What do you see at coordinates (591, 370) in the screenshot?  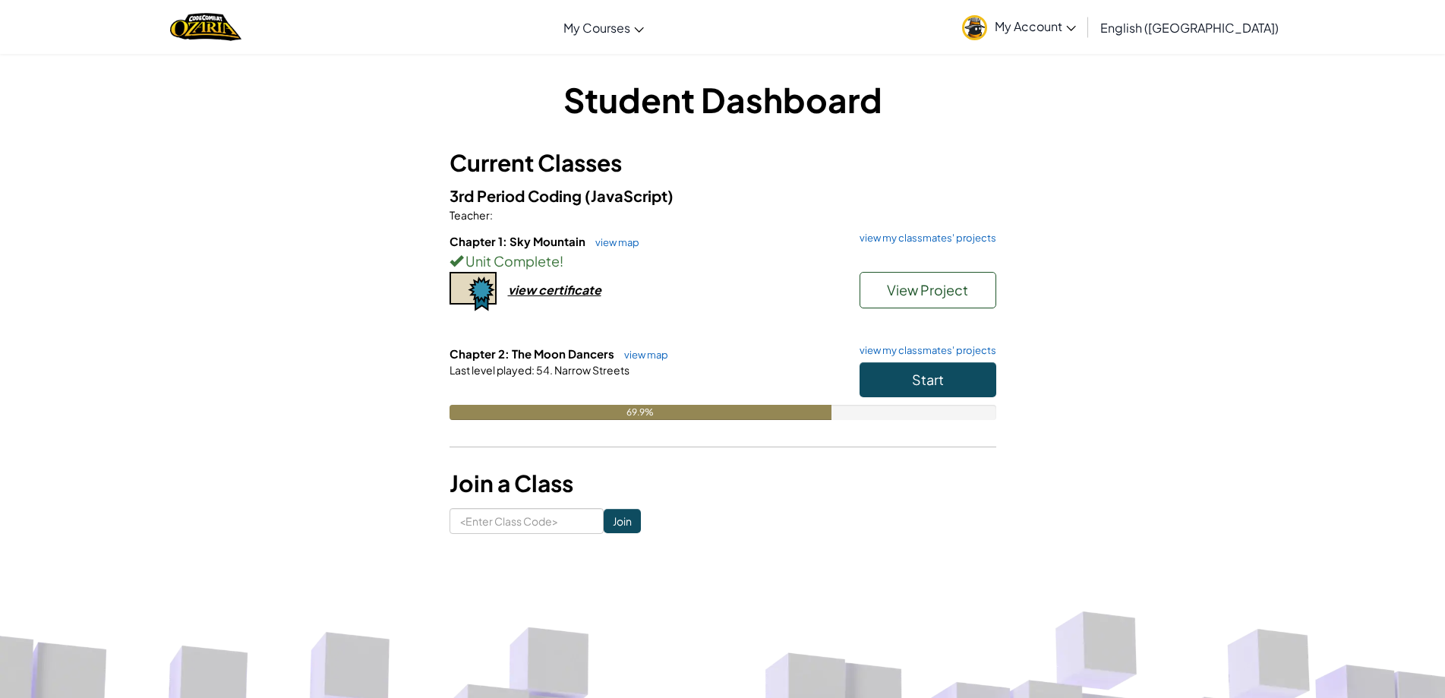 I see `span: Narrow Streets` at bounding box center [591, 370].